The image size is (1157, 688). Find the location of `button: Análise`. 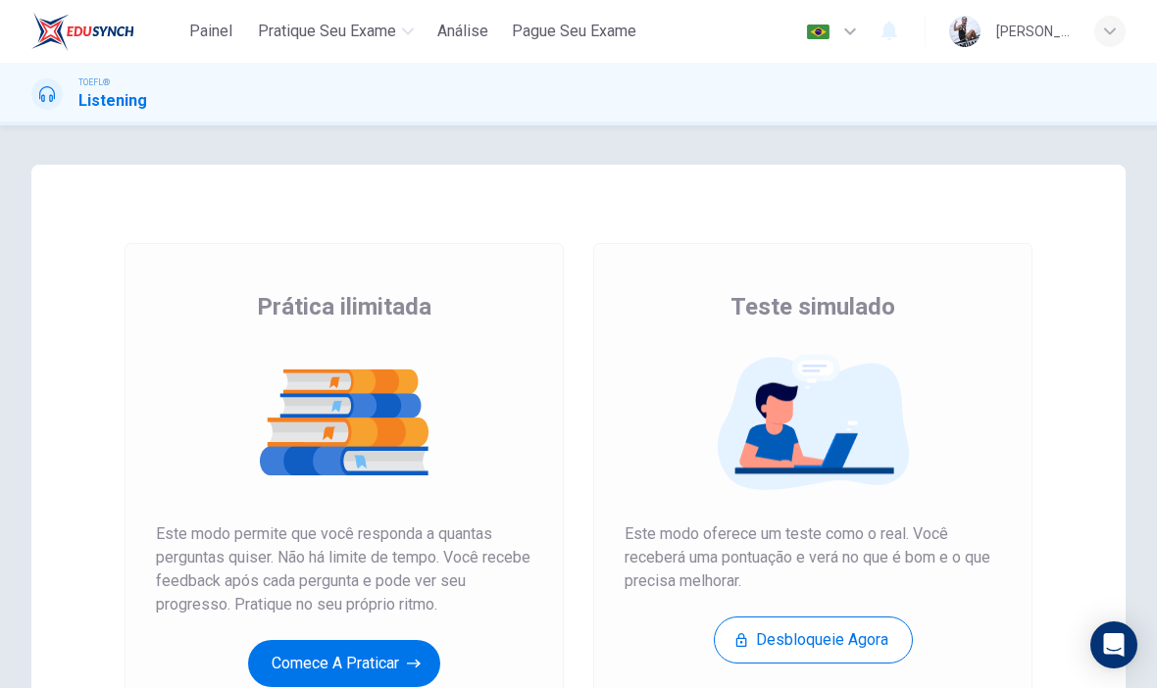

button: Análise is located at coordinates (463, 31).